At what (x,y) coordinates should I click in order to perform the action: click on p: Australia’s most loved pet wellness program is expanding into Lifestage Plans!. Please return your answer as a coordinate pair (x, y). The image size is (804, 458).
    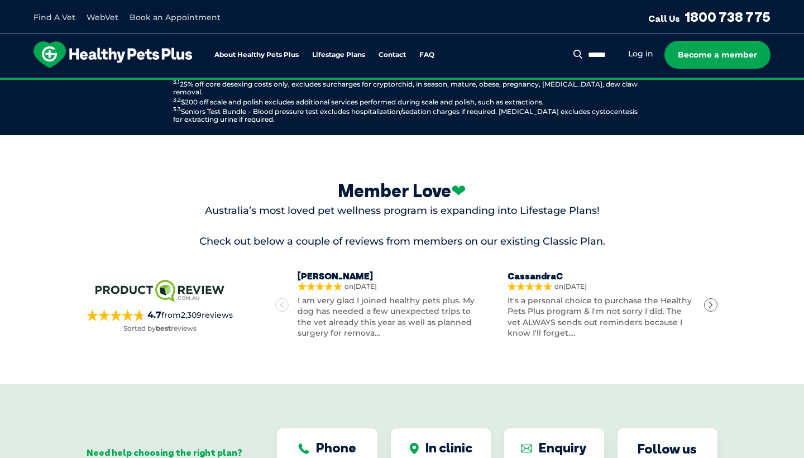
    Looking at the image, I should click on (402, 211).